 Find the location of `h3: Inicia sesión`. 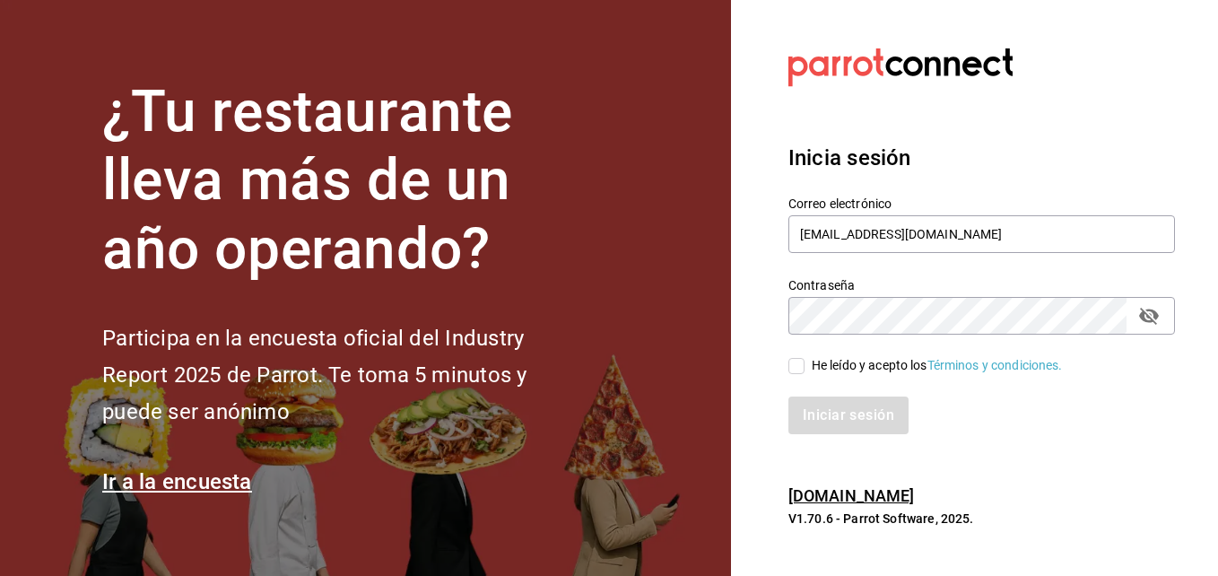

h3: Inicia sesión is located at coordinates (981, 158).